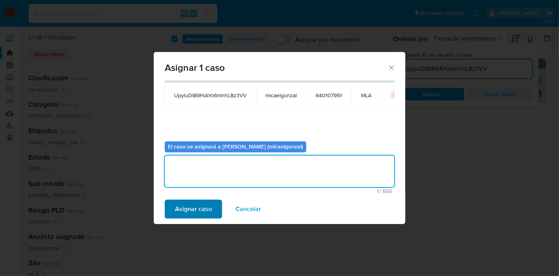 This screenshot has height=276, width=559. Describe the element at coordinates (276, 68) in the screenshot. I see `span: Asignar 1 caso` at that location.